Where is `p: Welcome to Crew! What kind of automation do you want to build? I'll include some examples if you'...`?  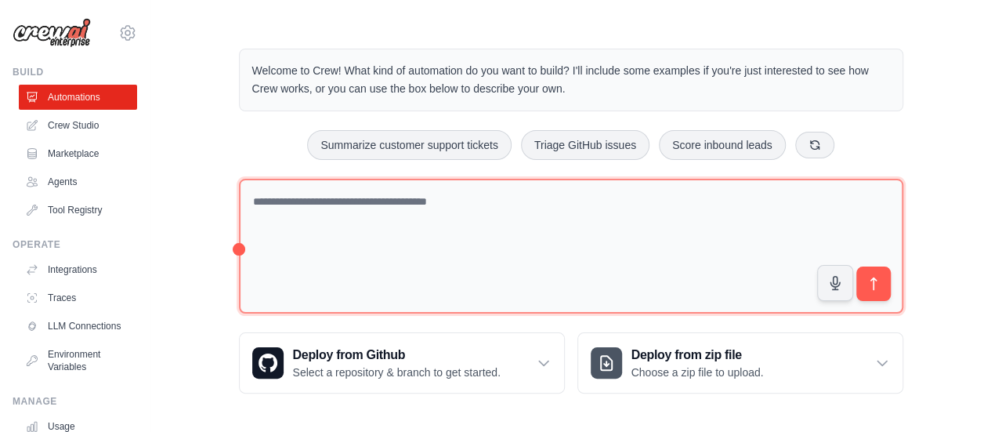 p: Welcome to Crew! What kind of automation do you want to build? I'll include some examples if you'... is located at coordinates (571, 80).